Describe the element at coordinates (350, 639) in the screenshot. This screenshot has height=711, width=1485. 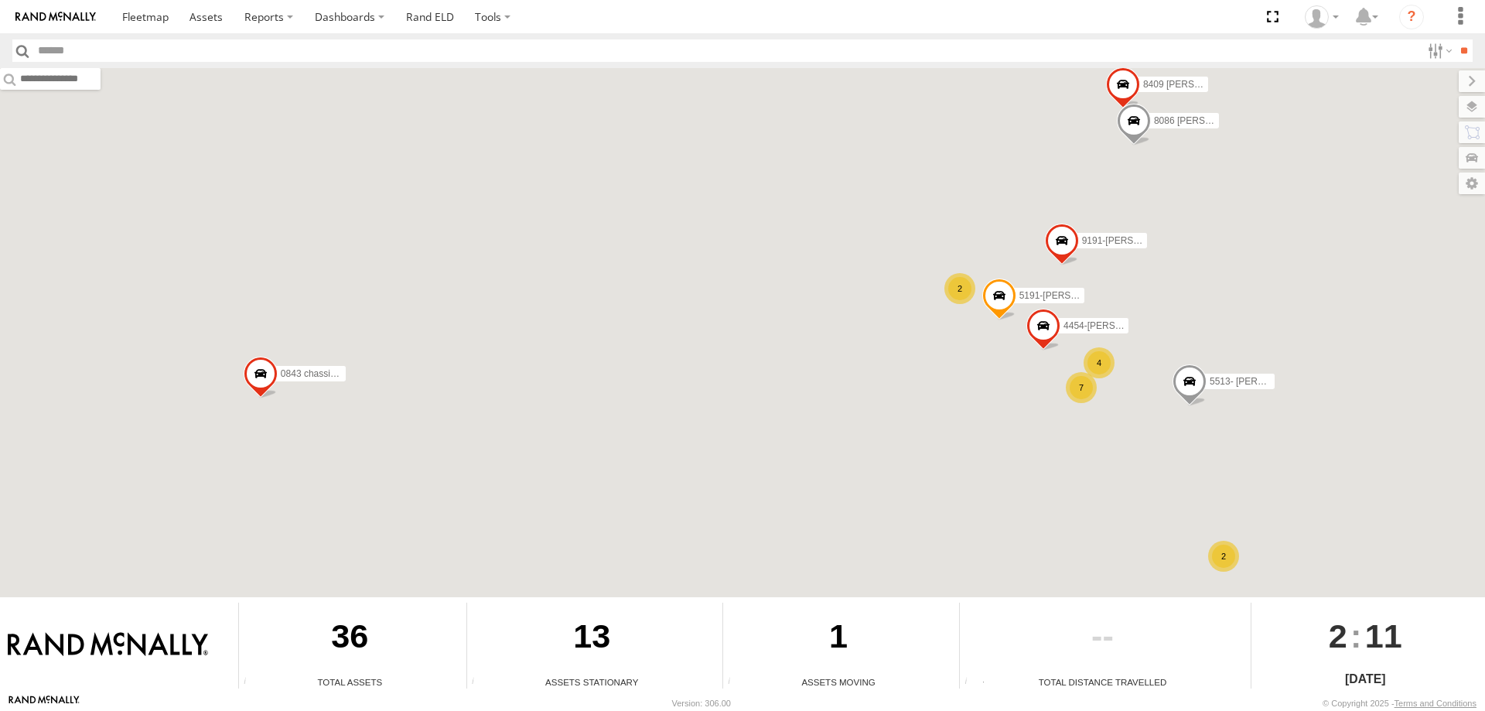
I see `div: 36` at that location.